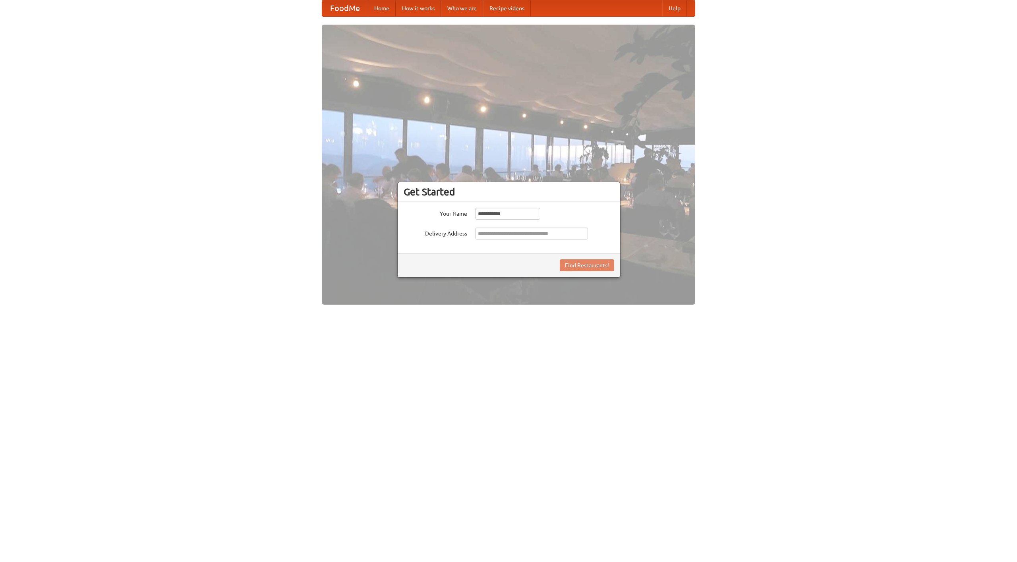  What do you see at coordinates (674, 8) in the screenshot?
I see `a: Help` at bounding box center [674, 8].